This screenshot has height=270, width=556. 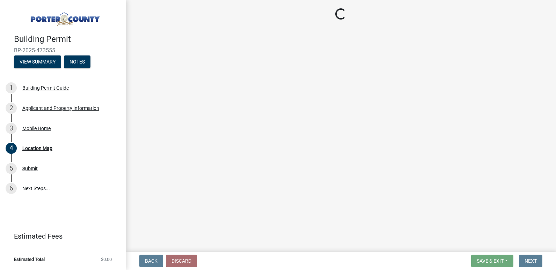 I want to click on div: 1, so click(x=11, y=88).